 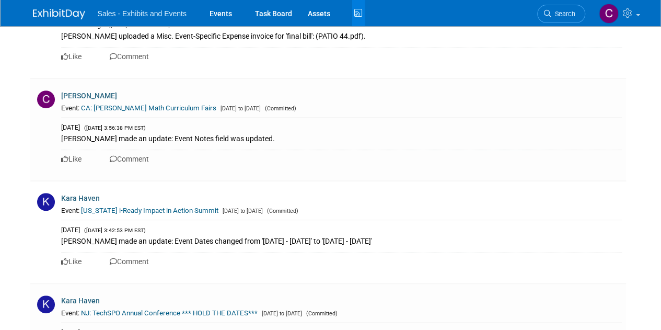 I want to click on span: Search, so click(x=563, y=14).